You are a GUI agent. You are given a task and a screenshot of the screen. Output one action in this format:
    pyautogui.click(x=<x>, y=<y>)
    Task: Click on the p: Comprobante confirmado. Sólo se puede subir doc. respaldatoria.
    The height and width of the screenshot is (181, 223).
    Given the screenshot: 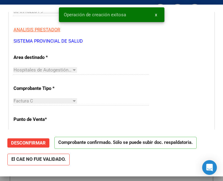 What is the action you would take?
    pyautogui.click(x=125, y=142)
    